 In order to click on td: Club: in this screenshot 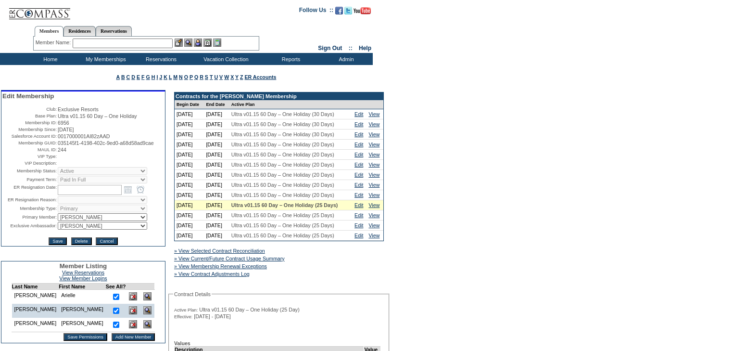, I will do `click(29, 109)`.